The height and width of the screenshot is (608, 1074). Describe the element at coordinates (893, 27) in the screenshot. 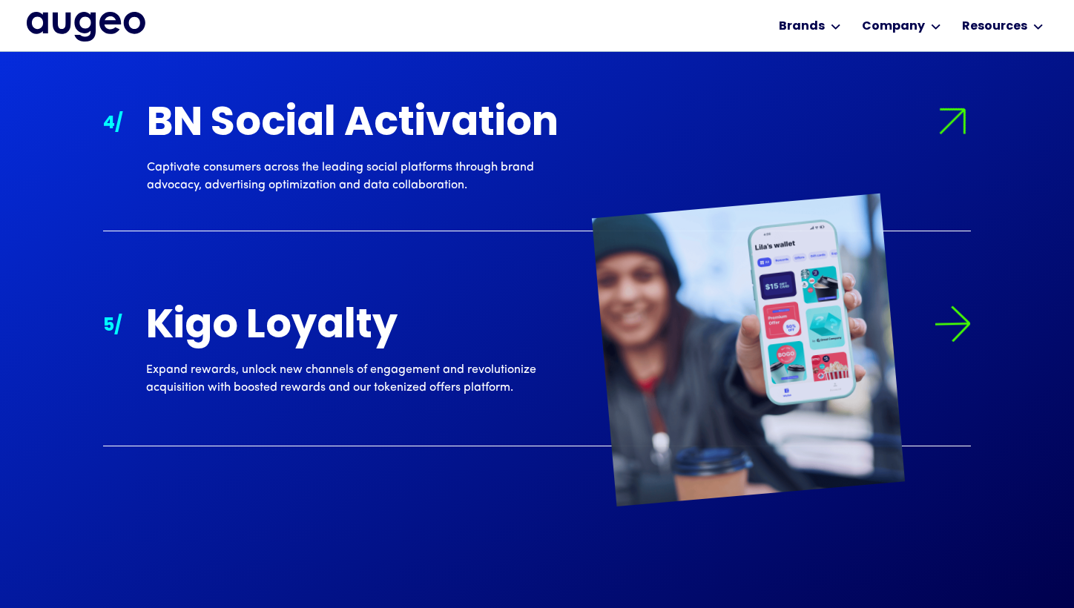

I see `div: Company` at that location.